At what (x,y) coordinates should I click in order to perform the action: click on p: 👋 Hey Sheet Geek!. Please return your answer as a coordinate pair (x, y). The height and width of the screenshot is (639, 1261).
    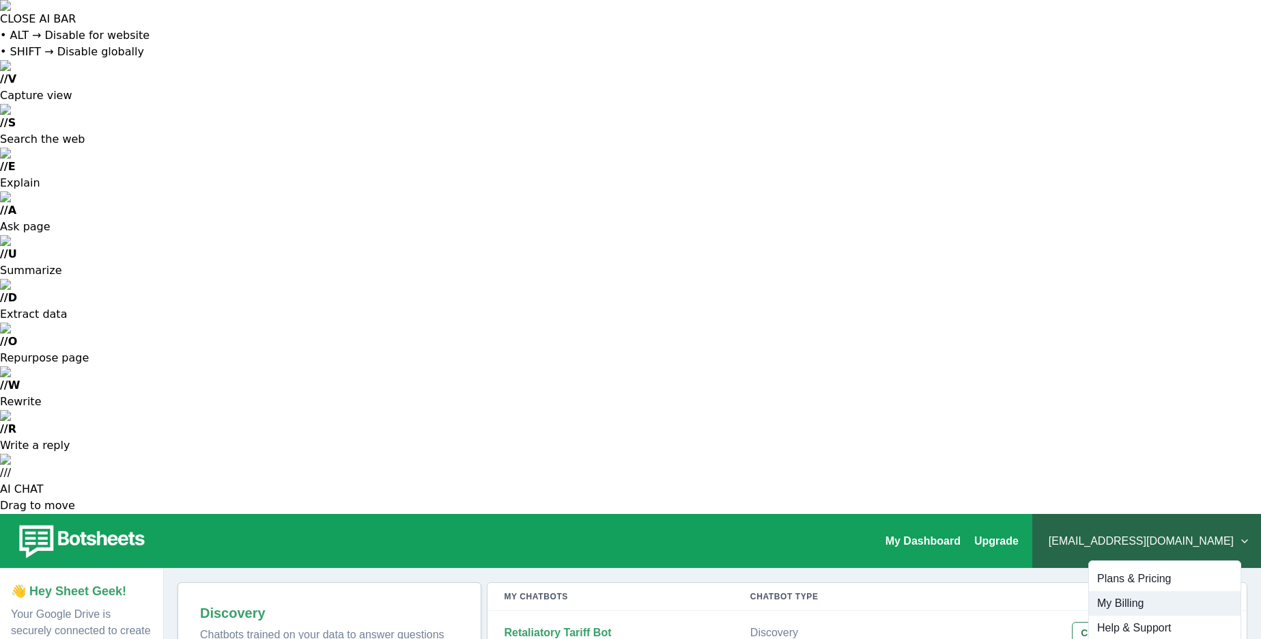
    Looking at the image, I should click on (81, 591).